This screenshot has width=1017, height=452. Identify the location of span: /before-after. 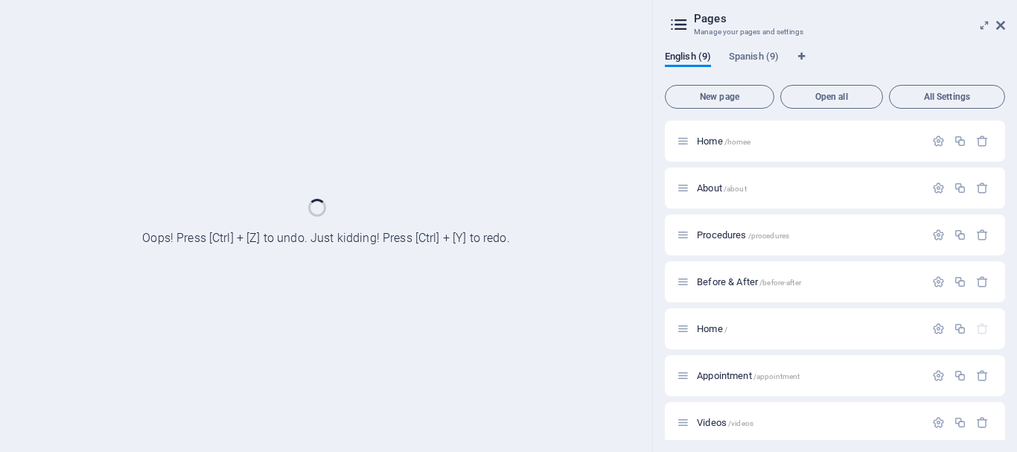
(780, 282).